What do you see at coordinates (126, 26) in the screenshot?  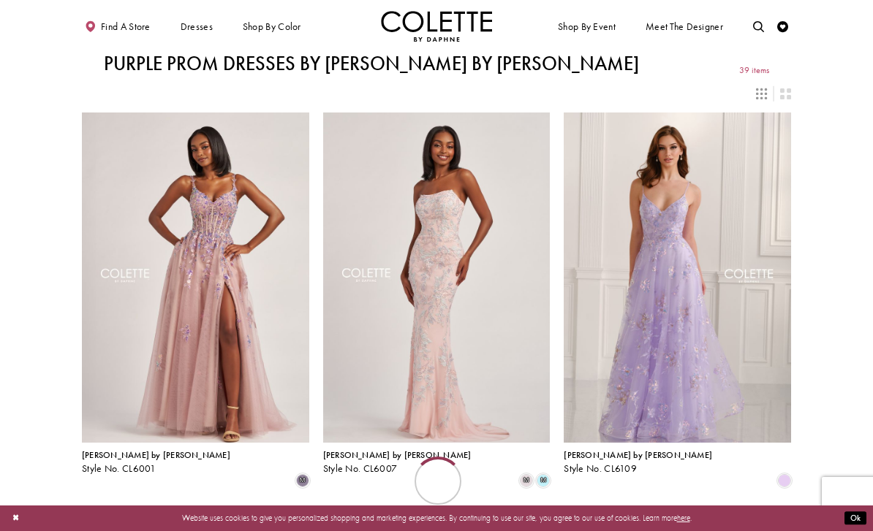 I see `span: Find a store` at bounding box center [126, 26].